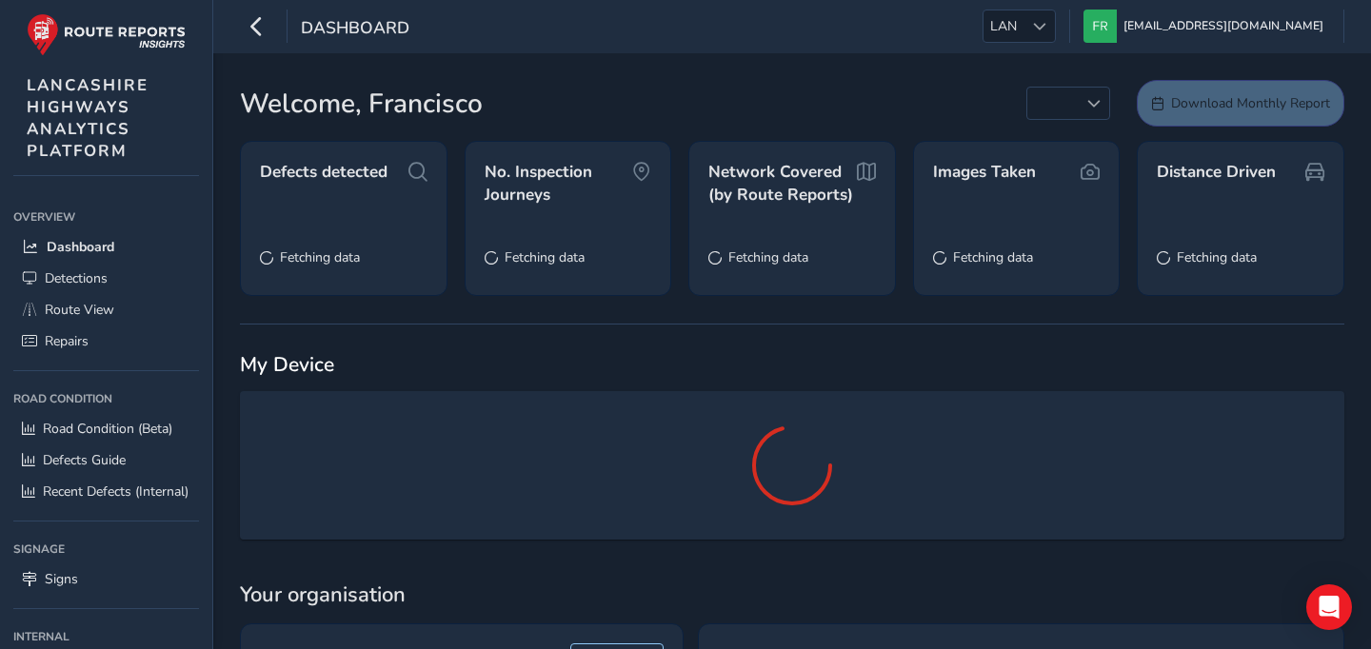  Describe the element at coordinates (361, 104) in the screenshot. I see `span: Welcome, Francisco` at that location.